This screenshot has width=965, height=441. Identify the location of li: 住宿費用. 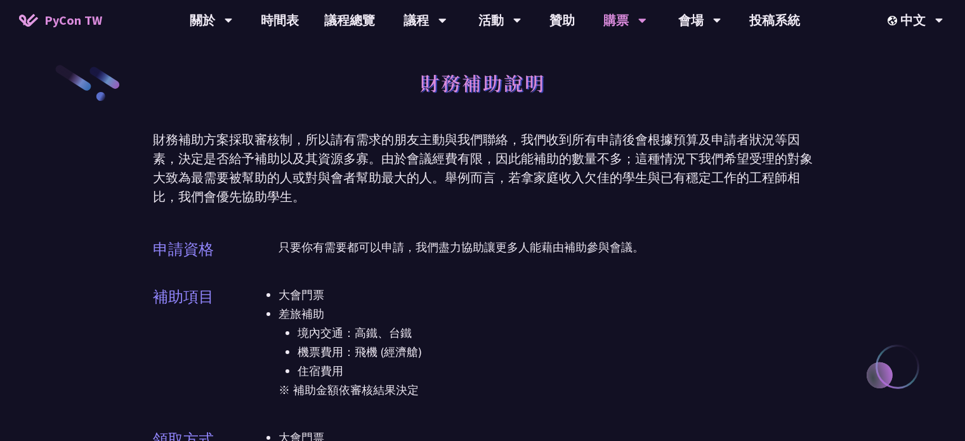
(555, 371).